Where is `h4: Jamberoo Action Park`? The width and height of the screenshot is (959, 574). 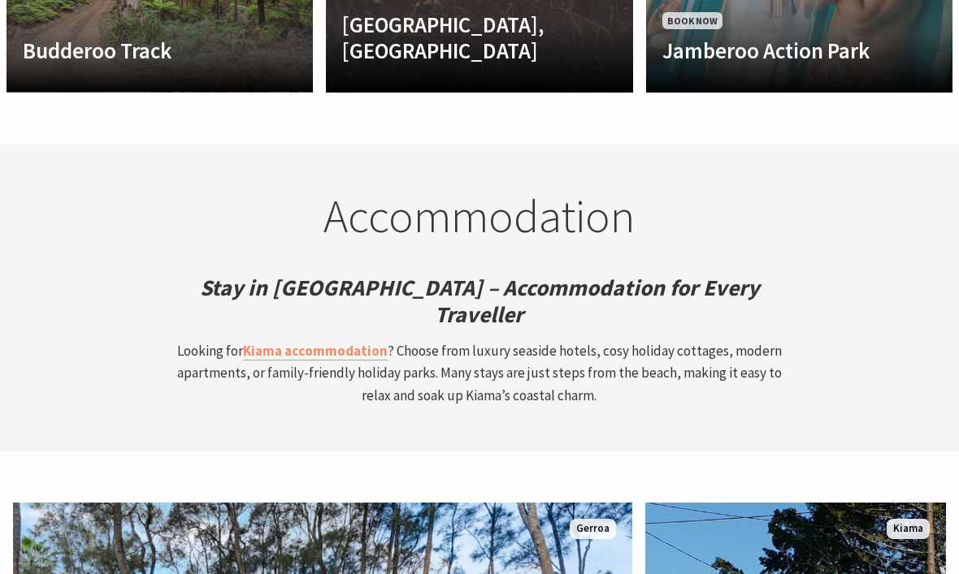 h4: Jamberoo Action Park is located at coordinates (776, 50).